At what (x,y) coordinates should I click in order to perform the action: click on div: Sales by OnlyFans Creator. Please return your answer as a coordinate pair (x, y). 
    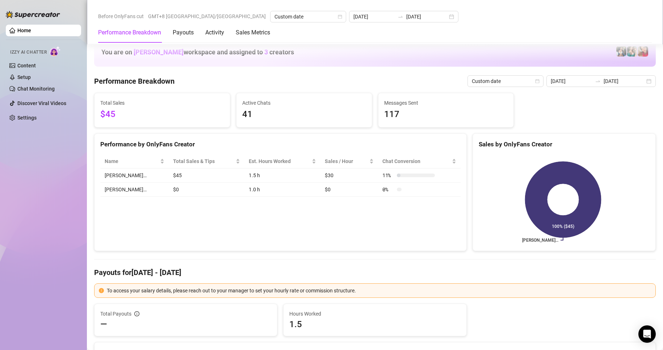
    Looking at the image, I should click on (564, 144).